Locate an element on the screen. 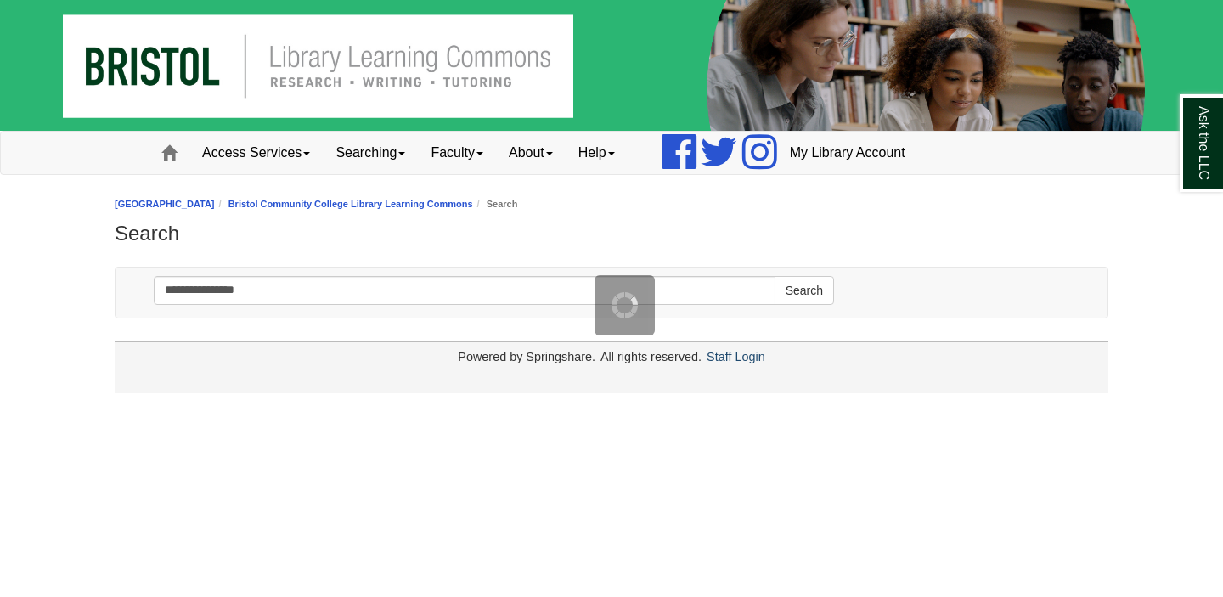 Image resolution: width=1223 pixels, height=597 pixels. div: Powered by Springshare. is located at coordinates (527, 357).